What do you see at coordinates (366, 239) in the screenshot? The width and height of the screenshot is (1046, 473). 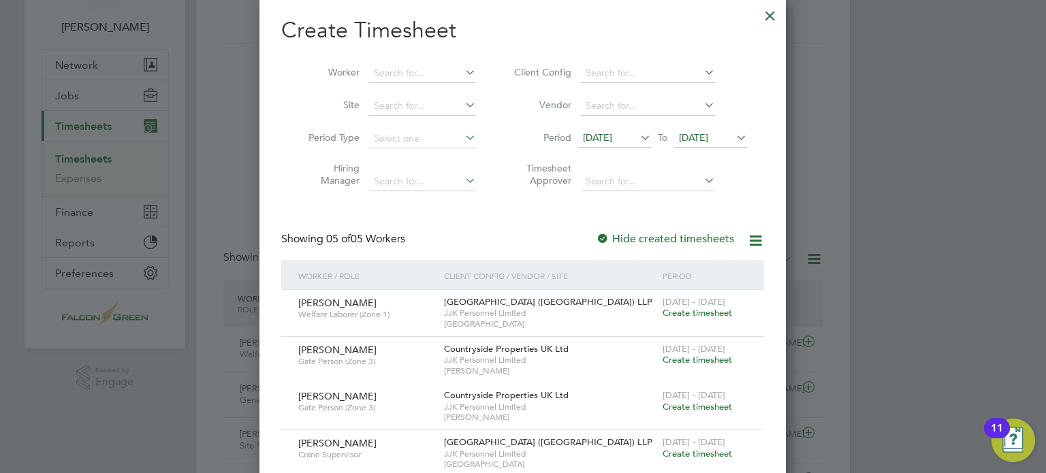 I see `span: 05 Workers` at bounding box center [366, 239].